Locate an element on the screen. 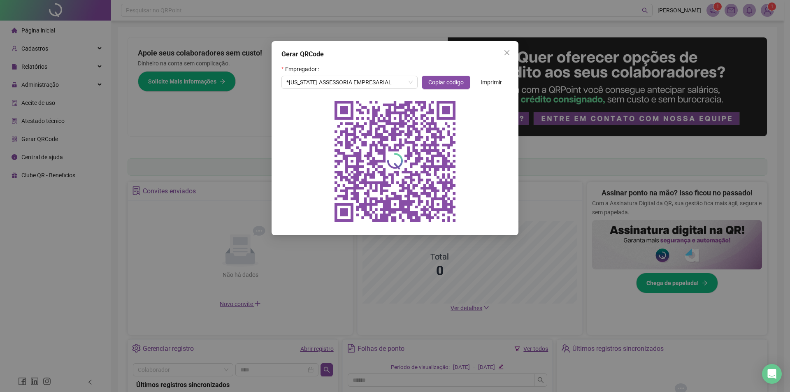 The width and height of the screenshot is (790, 392). img: qrcode do empregador is located at coordinates (395, 161).